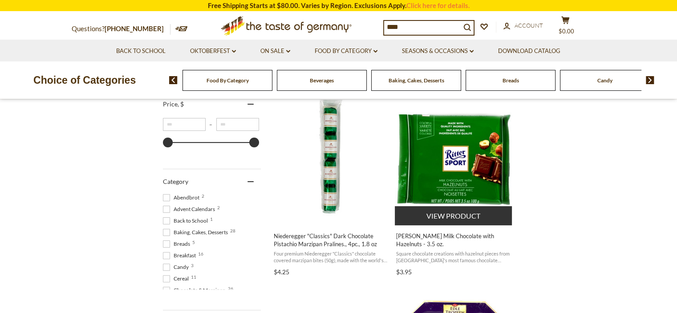 The image size is (677, 313). What do you see at coordinates (438, 5) in the screenshot?
I see `a: Click here for details.` at bounding box center [438, 5].